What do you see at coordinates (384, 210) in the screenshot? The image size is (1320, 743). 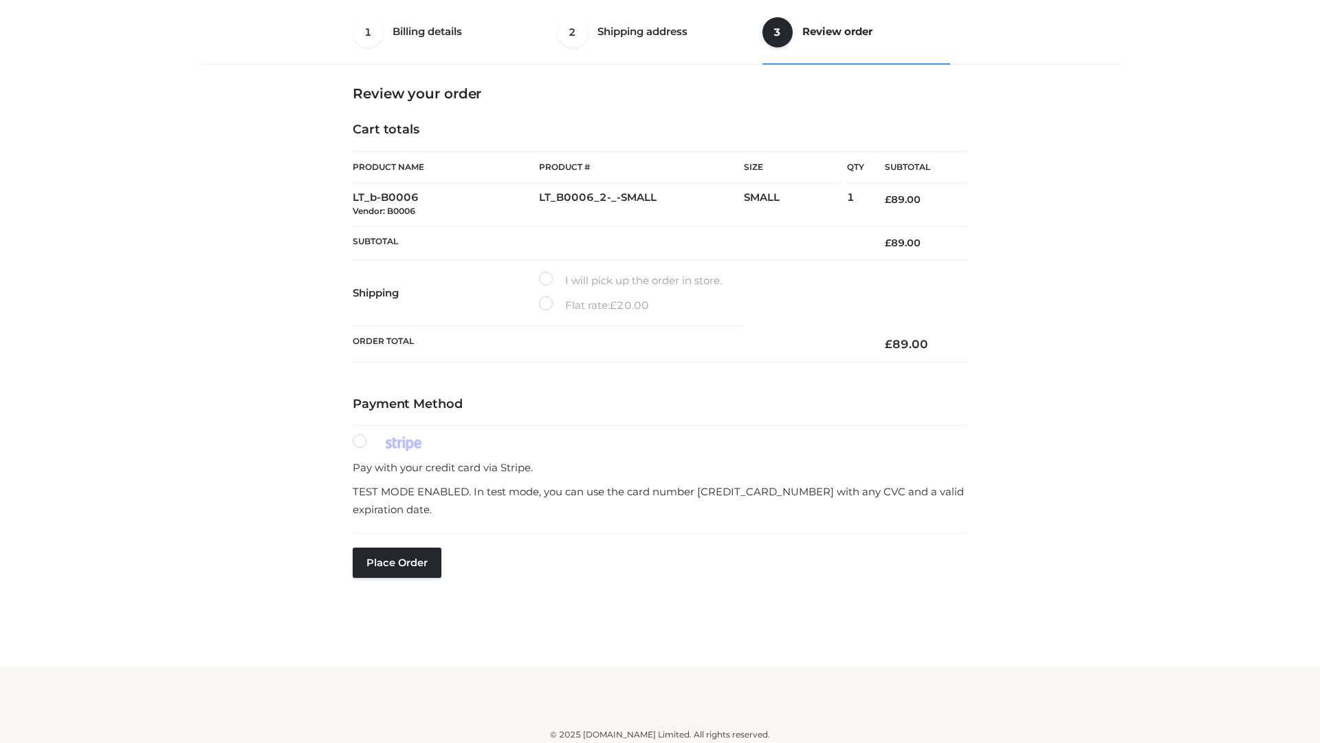 I see `small: Vendor: B0006` at bounding box center [384, 210].